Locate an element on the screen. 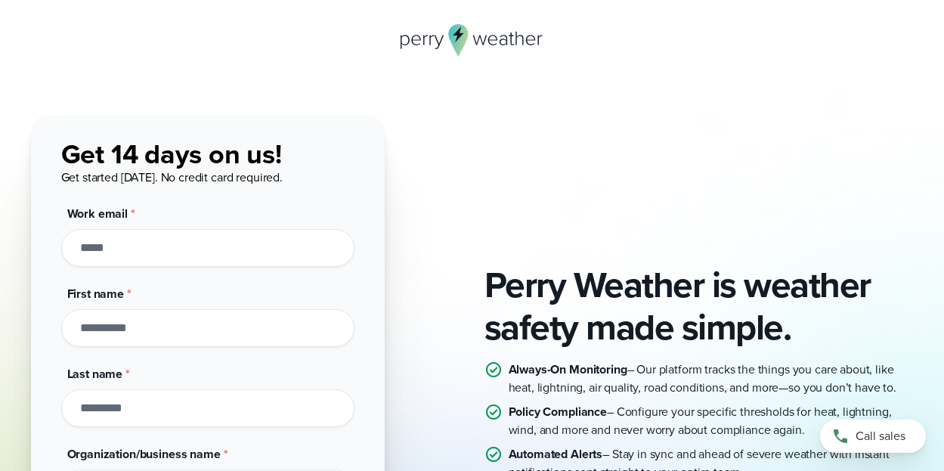 The height and width of the screenshot is (471, 944). h2: Perry Weather is weather safety made simple. is located at coordinates (699, 306).